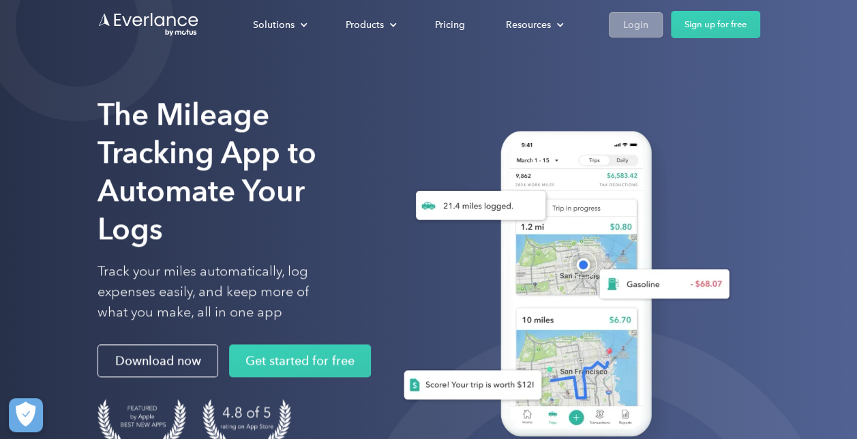  Describe the element at coordinates (635, 25) in the screenshot. I see `a: Login` at that location.